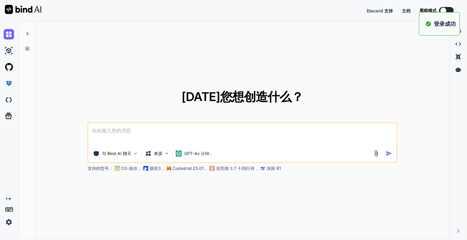 The height and width of the screenshot is (240, 467). Describe the element at coordinates (428, 10) in the screenshot. I see `font: 黑暗模式` at that location.